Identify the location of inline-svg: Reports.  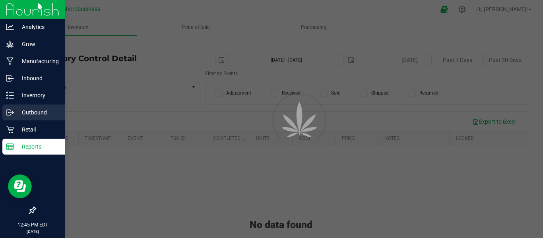
(10, 147).